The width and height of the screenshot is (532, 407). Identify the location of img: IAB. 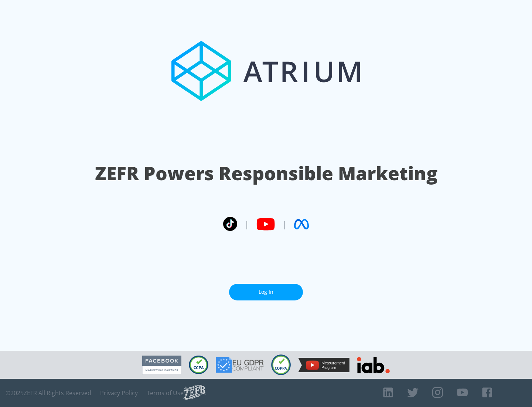
(373, 364).